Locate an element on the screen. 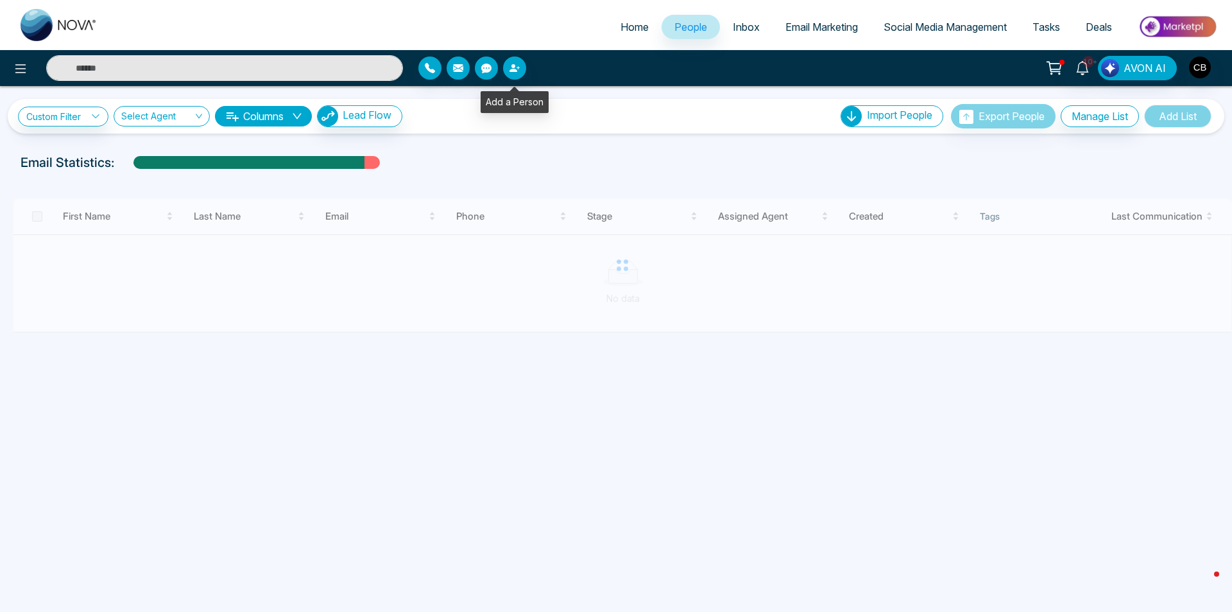 Image resolution: width=1232 pixels, height=612 pixels. button: Manage List is located at coordinates (1100, 116).